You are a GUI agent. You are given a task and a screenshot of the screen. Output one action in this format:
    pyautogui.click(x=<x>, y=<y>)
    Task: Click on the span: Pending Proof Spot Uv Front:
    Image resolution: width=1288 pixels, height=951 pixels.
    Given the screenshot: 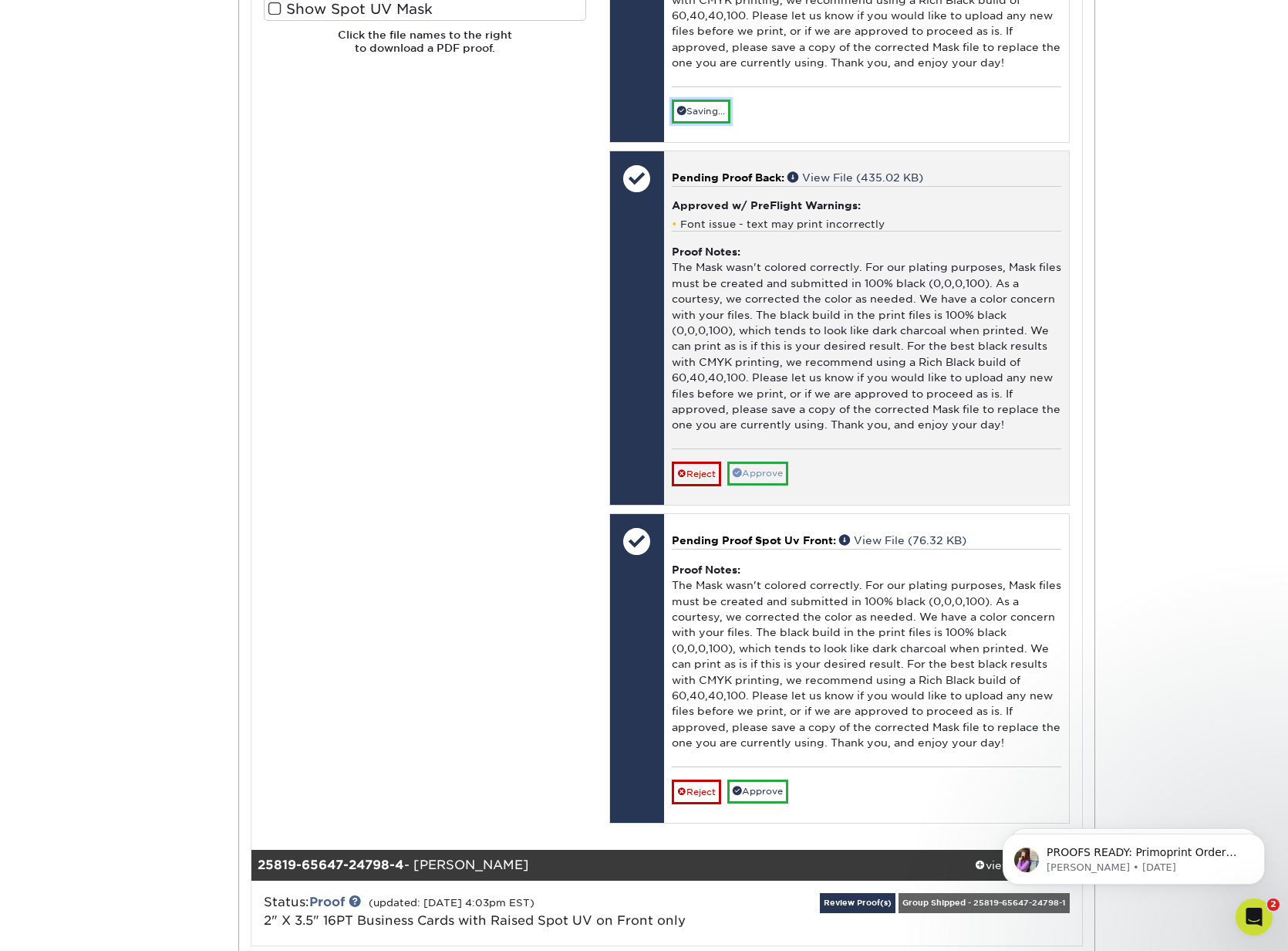 What is the action you would take?
    pyautogui.click(x=754, y=541)
    